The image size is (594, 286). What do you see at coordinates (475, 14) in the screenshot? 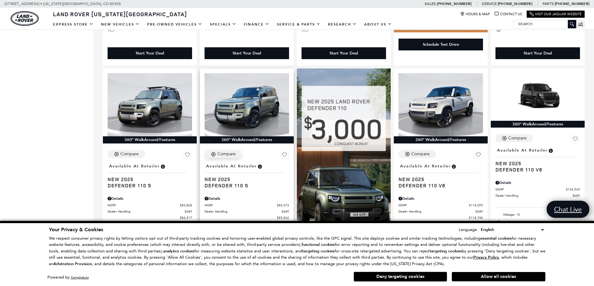
I see `a: Hours & Map` at bounding box center [475, 14].